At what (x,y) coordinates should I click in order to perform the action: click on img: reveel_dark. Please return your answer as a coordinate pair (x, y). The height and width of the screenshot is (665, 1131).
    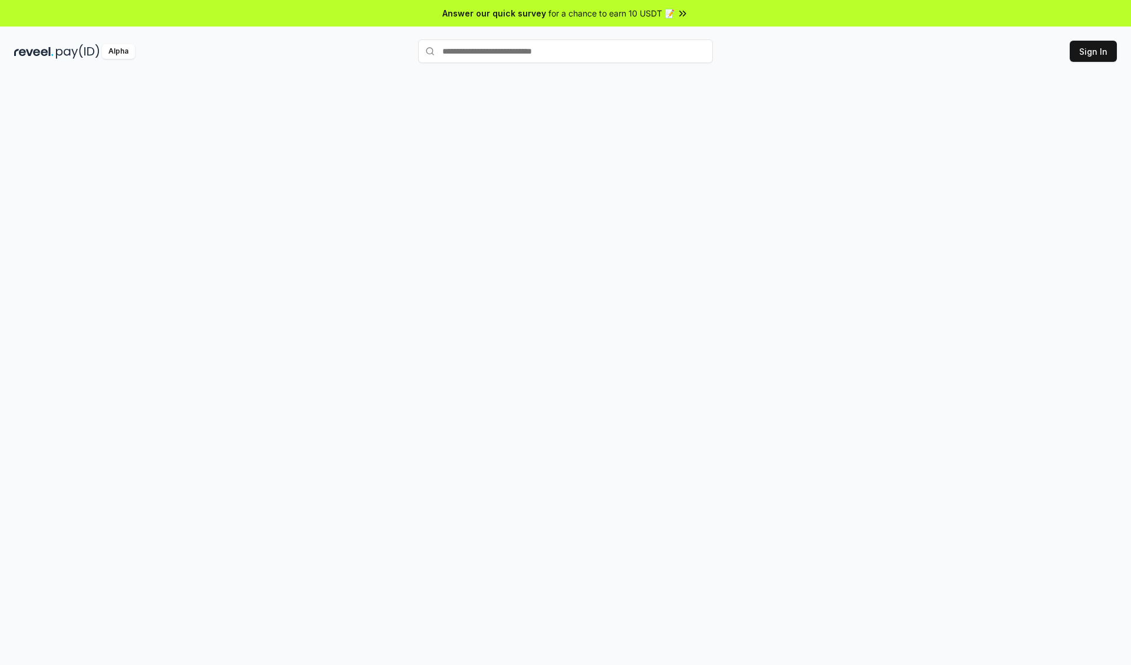
    Looking at the image, I should click on (34, 51).